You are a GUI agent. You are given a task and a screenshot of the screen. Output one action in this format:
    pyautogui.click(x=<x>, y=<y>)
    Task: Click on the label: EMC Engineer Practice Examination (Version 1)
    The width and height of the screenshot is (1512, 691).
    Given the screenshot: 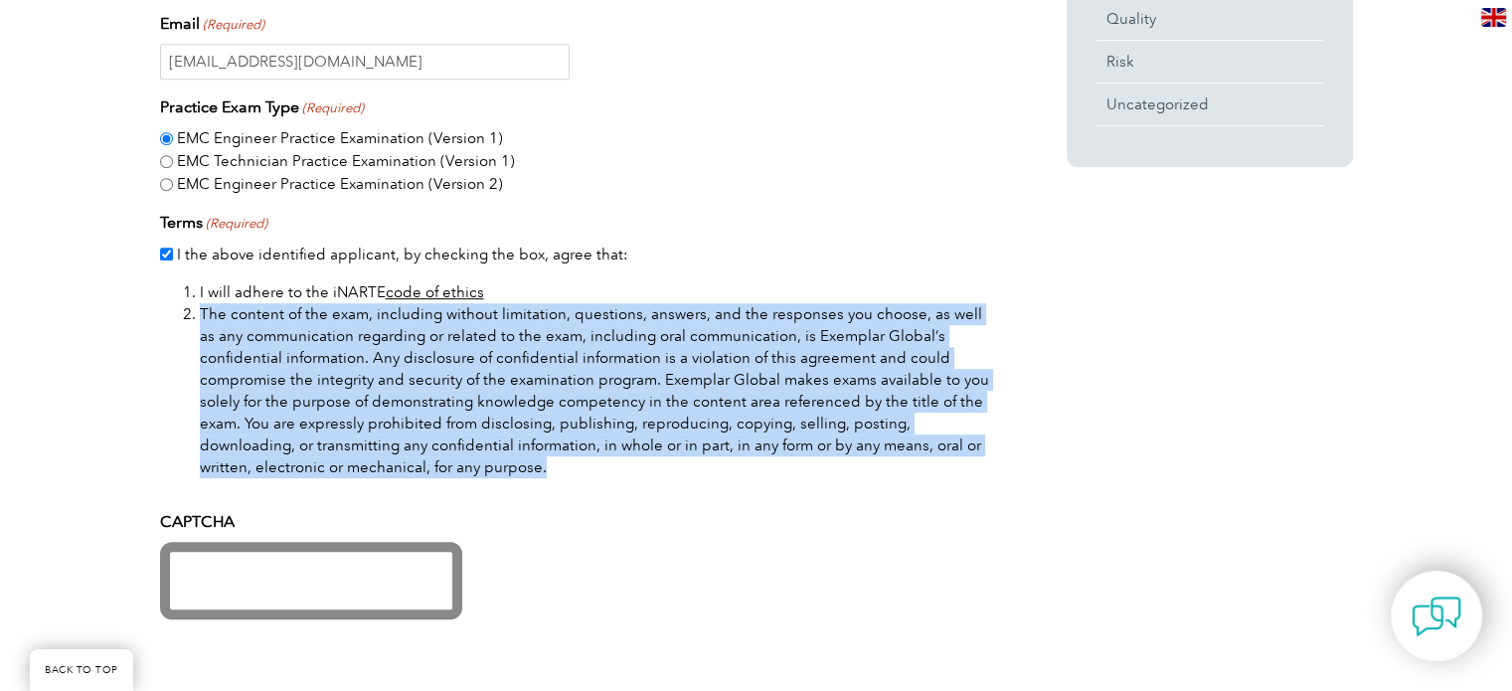 What is the action you would take?
    pyautogui.click(x=340, y=138)
    